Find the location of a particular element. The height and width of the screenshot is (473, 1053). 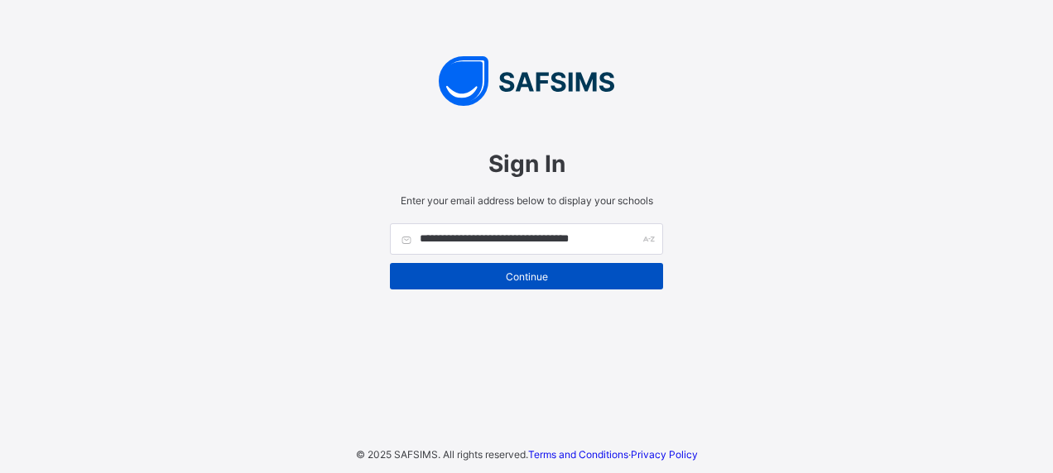

span: © 2025 SAFSIMS. All rights reserved. is located at coordinates (442, 454).